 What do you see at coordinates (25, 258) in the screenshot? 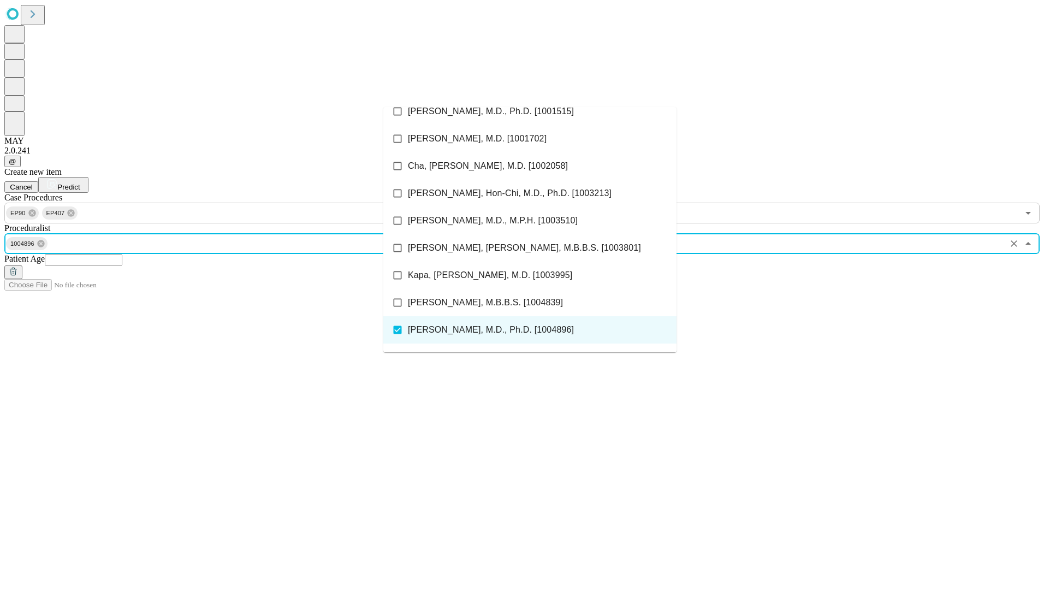
I see `span: Patient Age` at bounding box center [25, 258].